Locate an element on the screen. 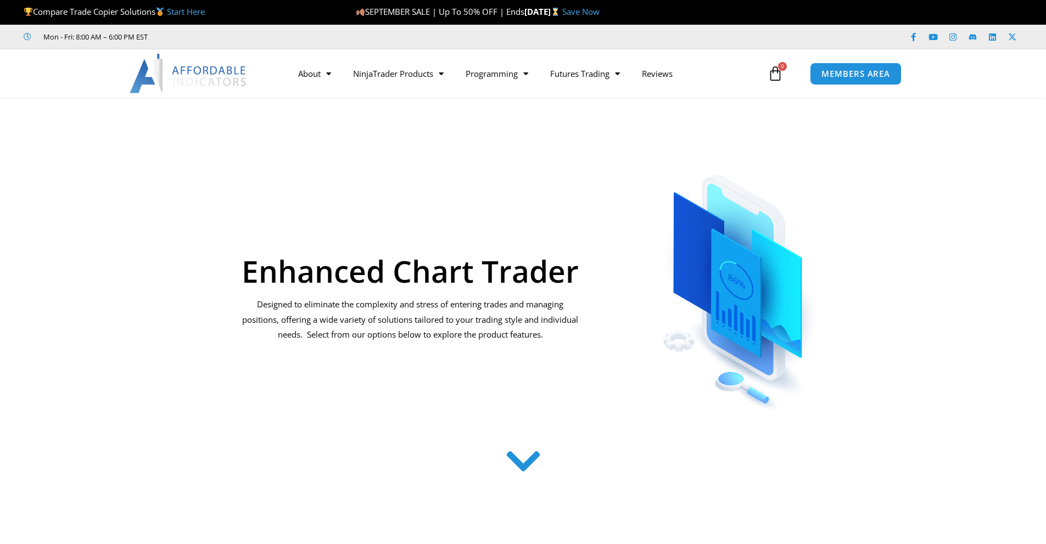  a: Futures Trading is located at coordinates (585, 74).